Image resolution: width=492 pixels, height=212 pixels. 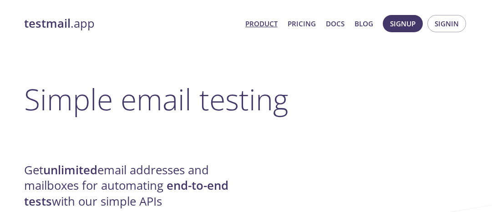 I want to click on span: Signin, so click(x=446, y=24).